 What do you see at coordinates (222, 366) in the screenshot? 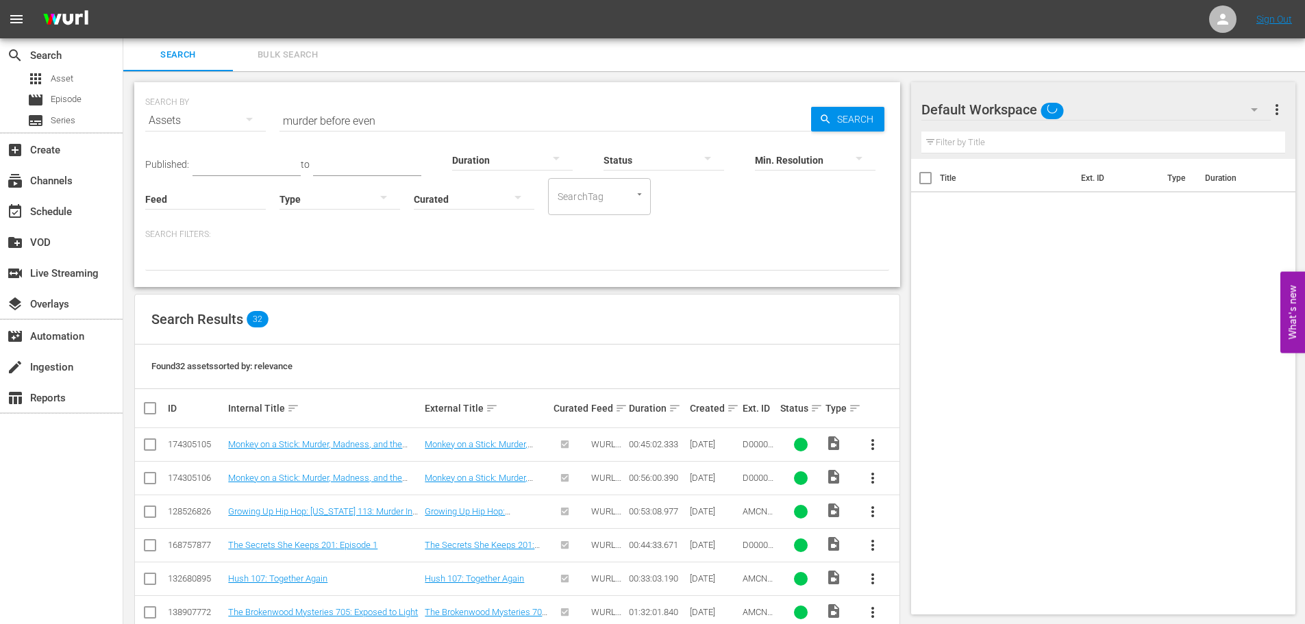
I see `span: Found 32 assets sorted by: relevance` at bounding box center [222, 366].